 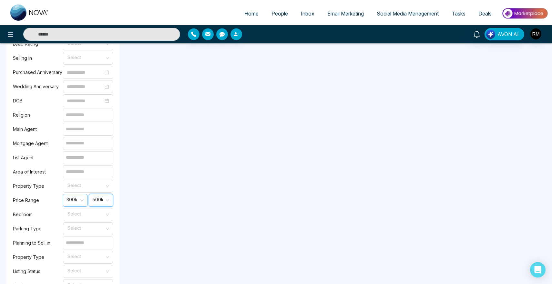 I want to click on label: Bedroom, so click(x=38, y=214).